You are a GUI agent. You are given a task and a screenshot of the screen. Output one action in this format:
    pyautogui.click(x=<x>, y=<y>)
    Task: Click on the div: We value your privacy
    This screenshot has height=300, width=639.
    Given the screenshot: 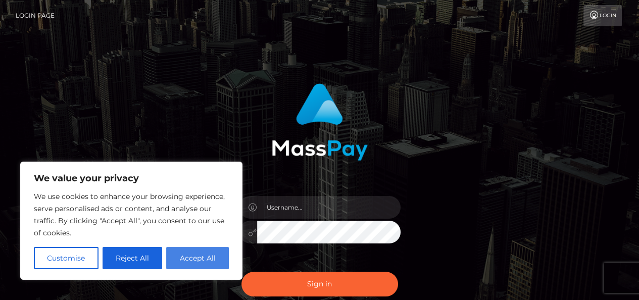 What is the action you would take?
    pyautogui.click(x=131, y=221)
    